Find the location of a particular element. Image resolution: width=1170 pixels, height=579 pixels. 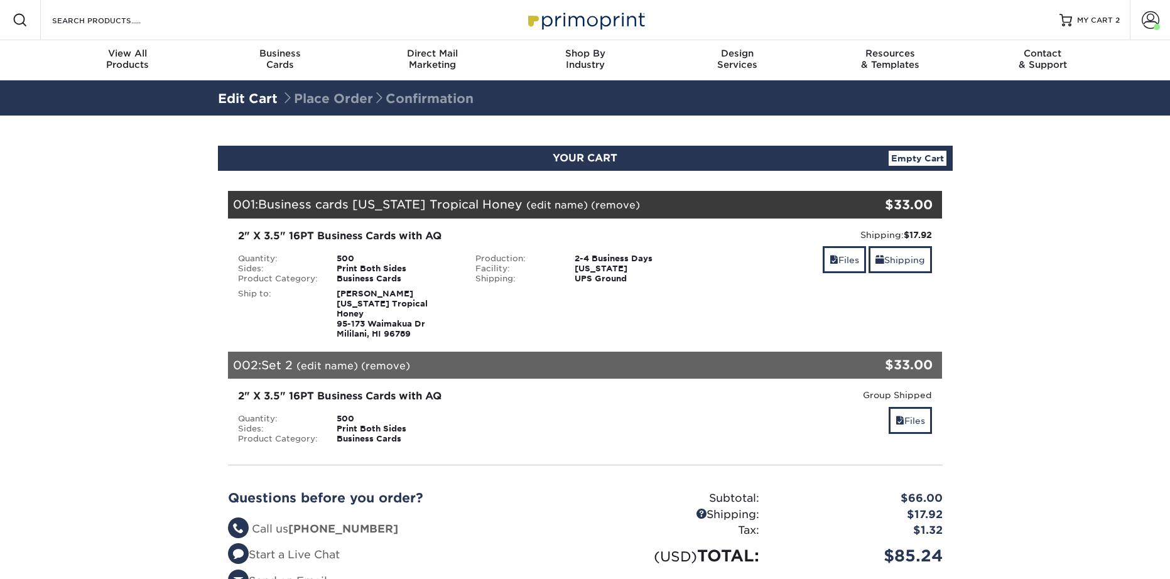

div: Industry is located at coordinates (585, 59).